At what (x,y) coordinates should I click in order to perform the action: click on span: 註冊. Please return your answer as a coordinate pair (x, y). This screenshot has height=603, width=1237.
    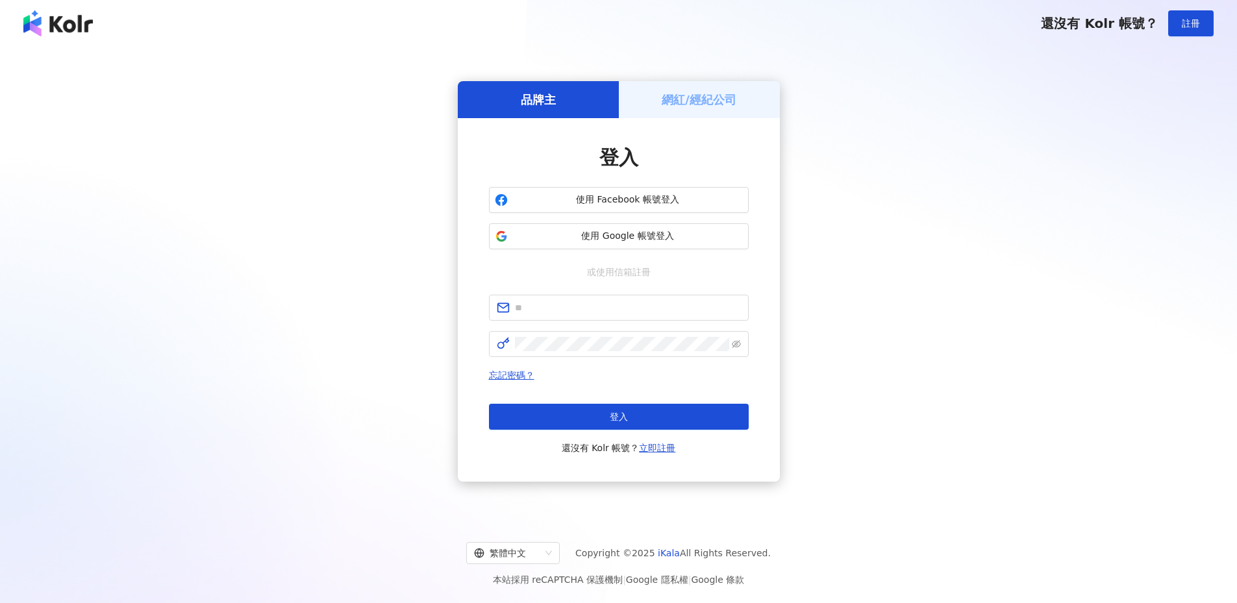
    Looking at the image, I should click on (1190, 23).